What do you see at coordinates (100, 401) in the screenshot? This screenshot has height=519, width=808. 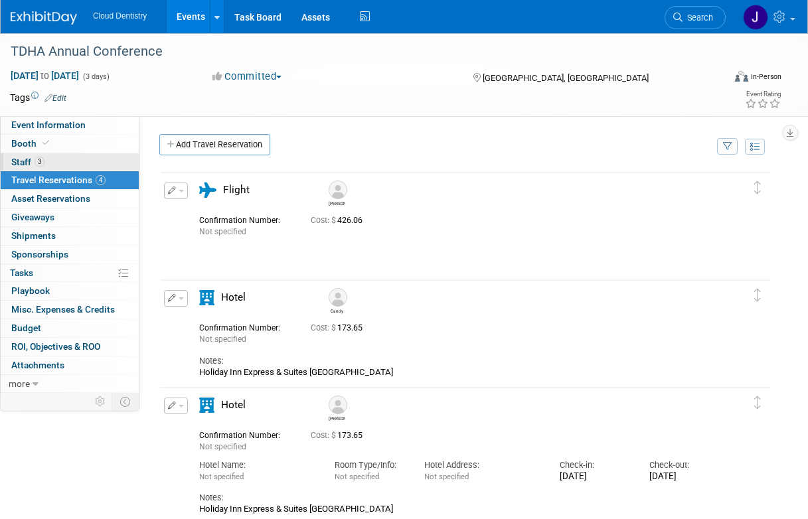 I see `td: Personalize Event Tab Strip` at bounding box center [100, 401].